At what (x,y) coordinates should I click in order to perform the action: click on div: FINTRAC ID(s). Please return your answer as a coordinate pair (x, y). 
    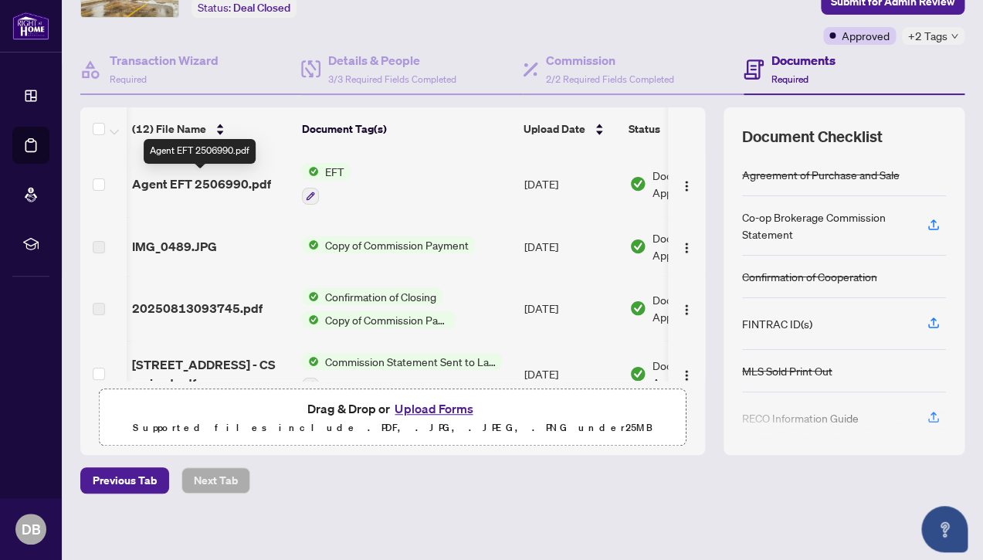
    Looking at the image, I should click on (777, 324).